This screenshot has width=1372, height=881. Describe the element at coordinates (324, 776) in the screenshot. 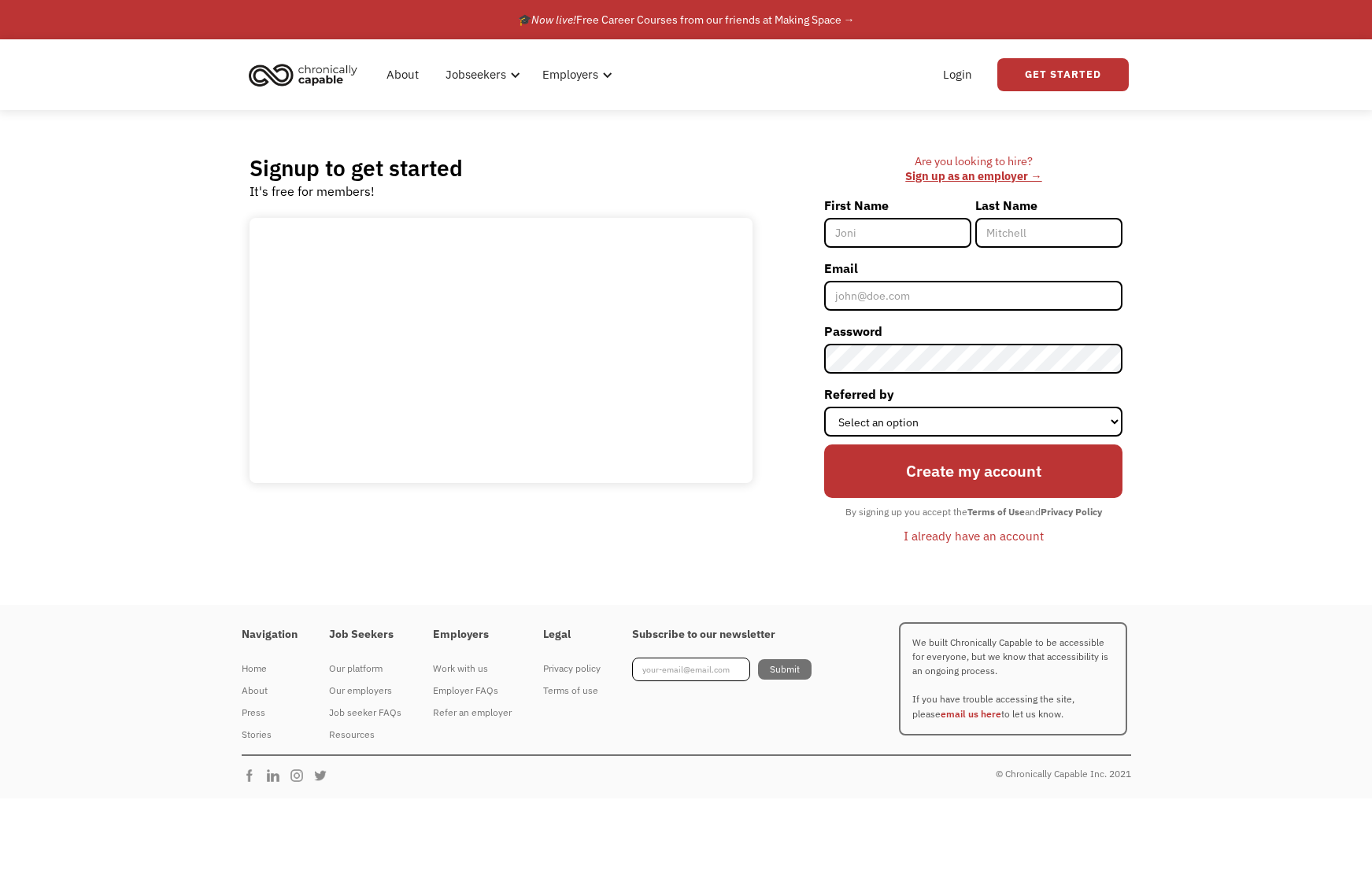

I see `img: Chronically Capable Twitter Page` at that location.